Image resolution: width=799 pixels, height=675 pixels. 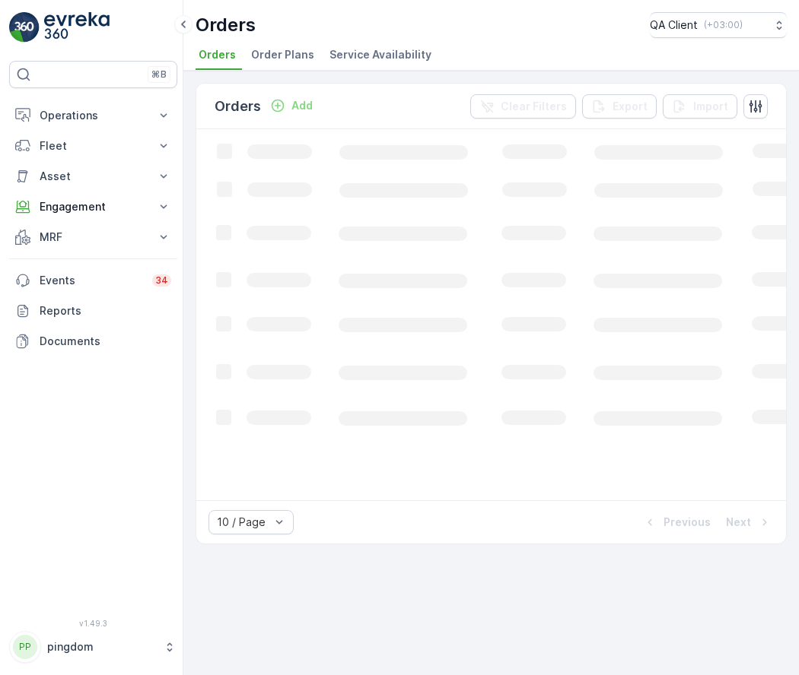 What do you see at coordinates (93, 207) in the screenshot?
I see `p: Engagement` at bounding box center [93, 207].